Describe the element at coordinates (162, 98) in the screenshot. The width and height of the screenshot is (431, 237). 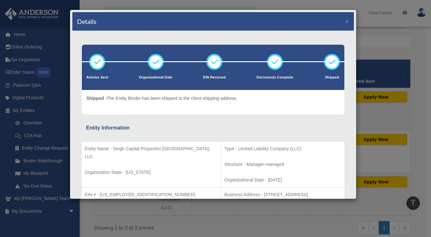
I see `p: The Entity Binder has been shipped to the client shipping address.` at that location.